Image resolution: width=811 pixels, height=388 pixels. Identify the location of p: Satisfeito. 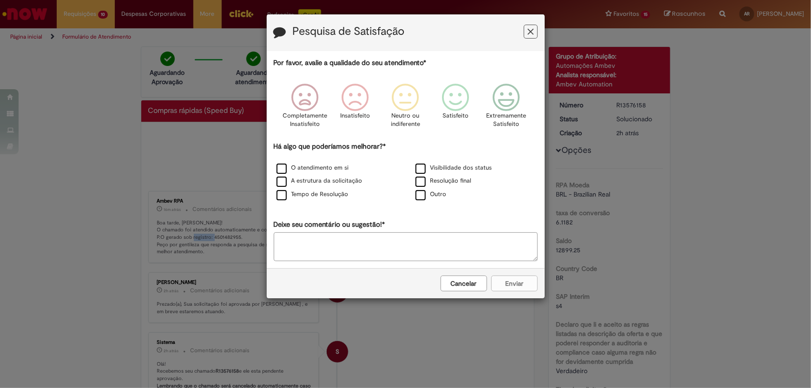
(456, 116).